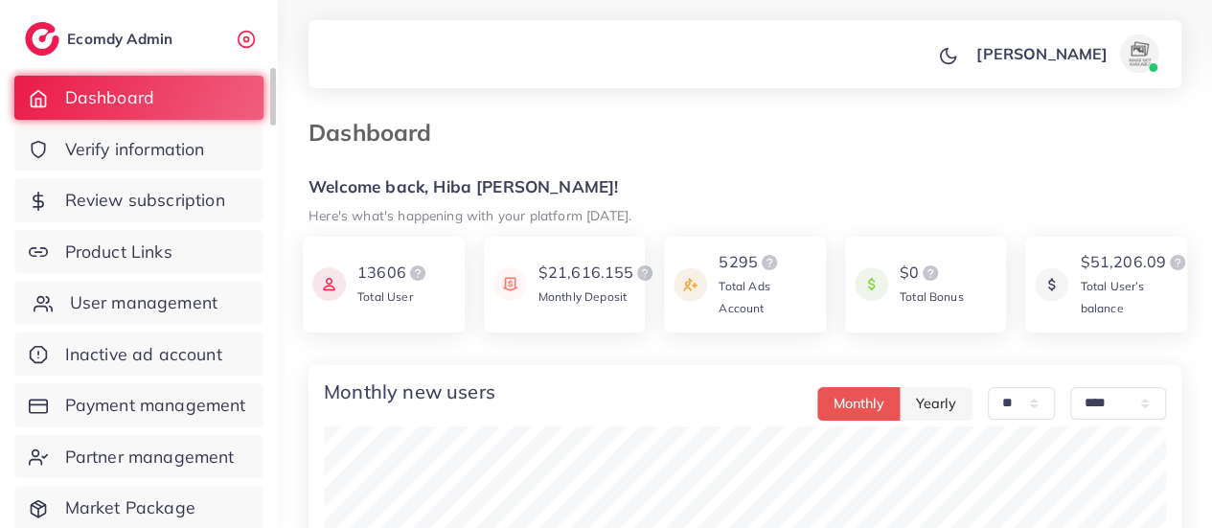  Describe the element at coordinates (767, 262) in the screenshot. I see `div: 5295` at that location.